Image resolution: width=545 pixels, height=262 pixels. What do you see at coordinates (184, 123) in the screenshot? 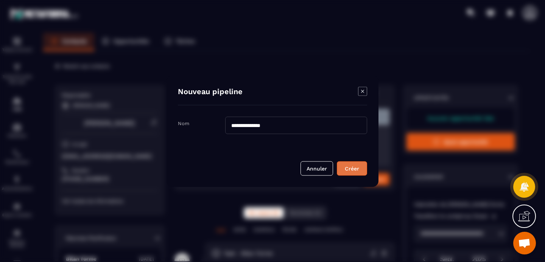
I see `label: Nom` at bounding box center [184, 123].